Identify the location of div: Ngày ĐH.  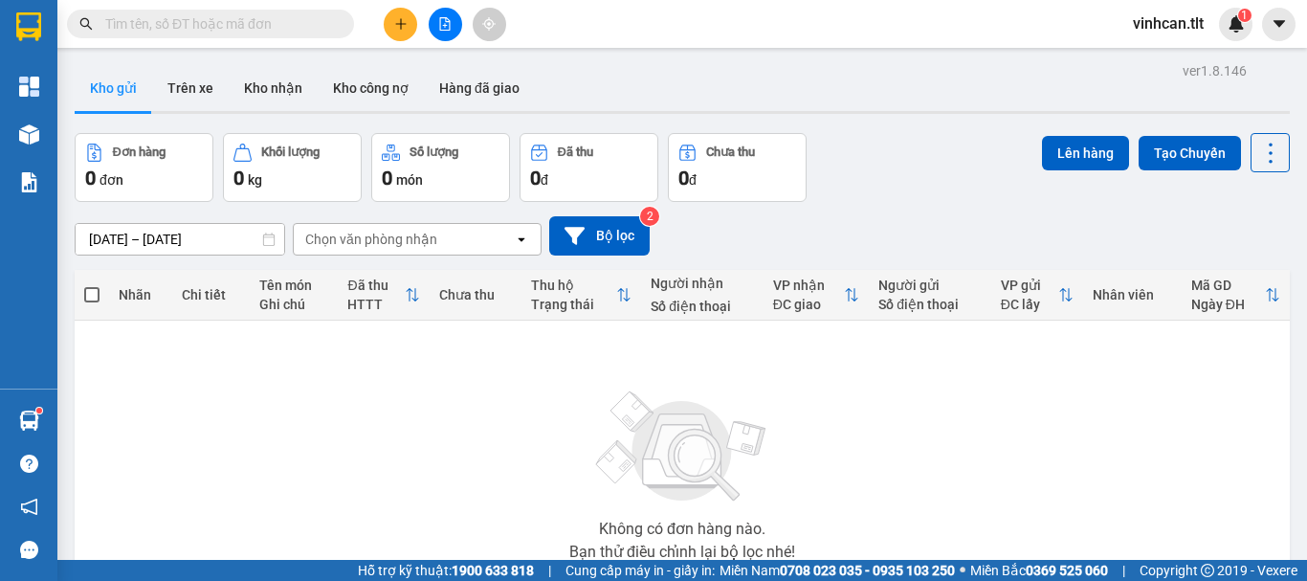
(1227, 304).